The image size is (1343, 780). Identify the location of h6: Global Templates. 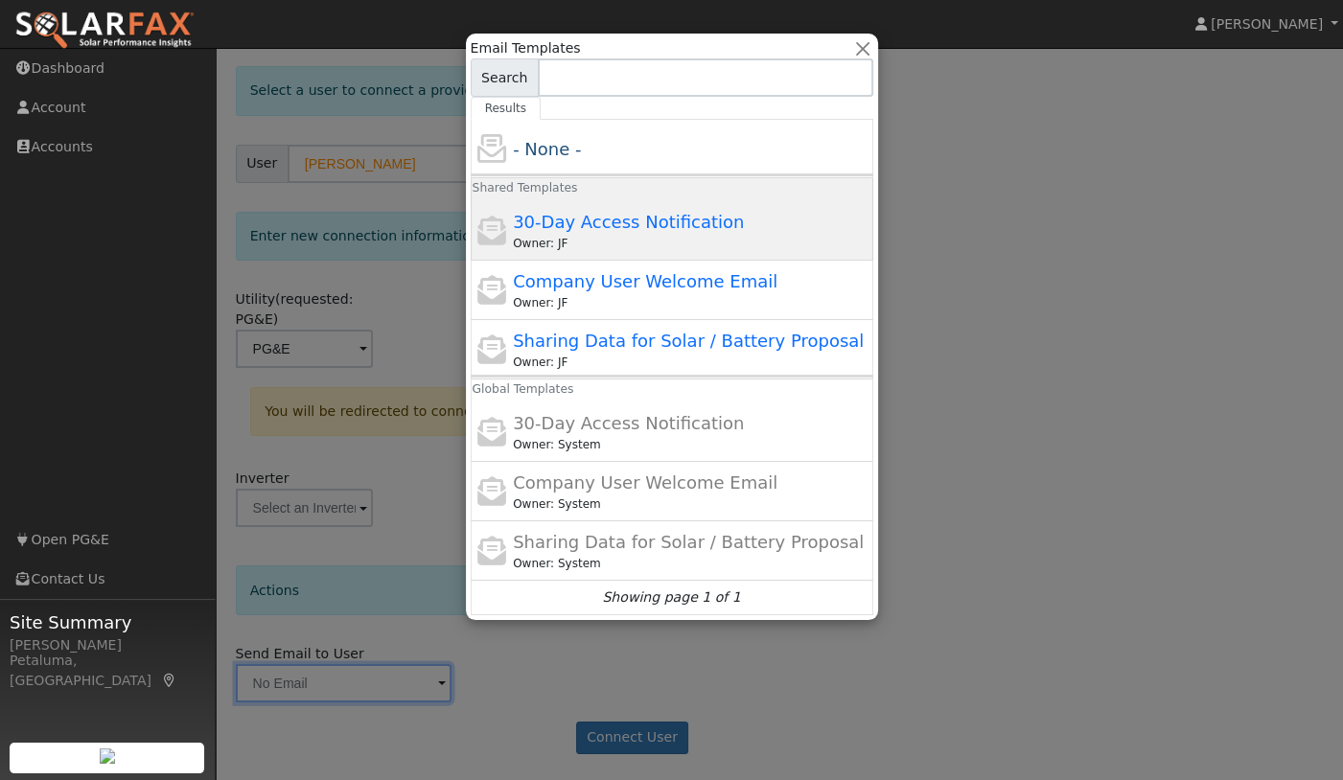
(473, 389).